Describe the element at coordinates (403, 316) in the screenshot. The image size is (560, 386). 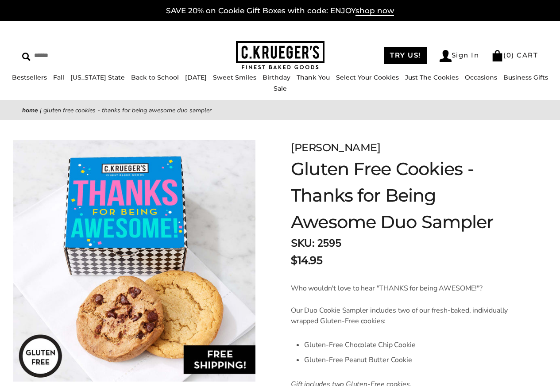
I see `p: Our Duo Cookie Sampler includes two of our fresh-baked, individually wrapped Gluten-Free cookies:` at that location.